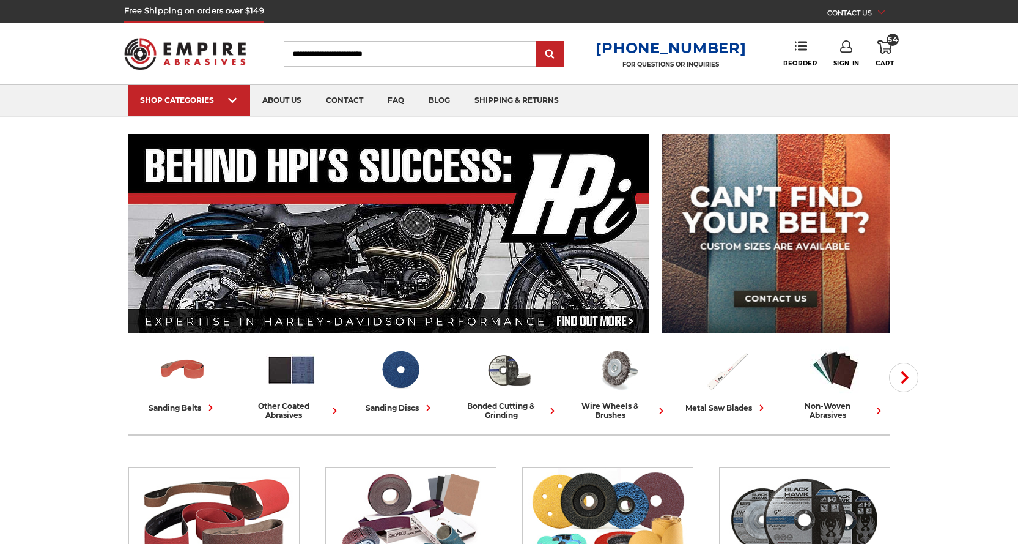 This screenshot has height=544, width=1018. Describe the element at coordinates (292, 382) in the screenshot. I see `a: other coated abrasives` at that location.